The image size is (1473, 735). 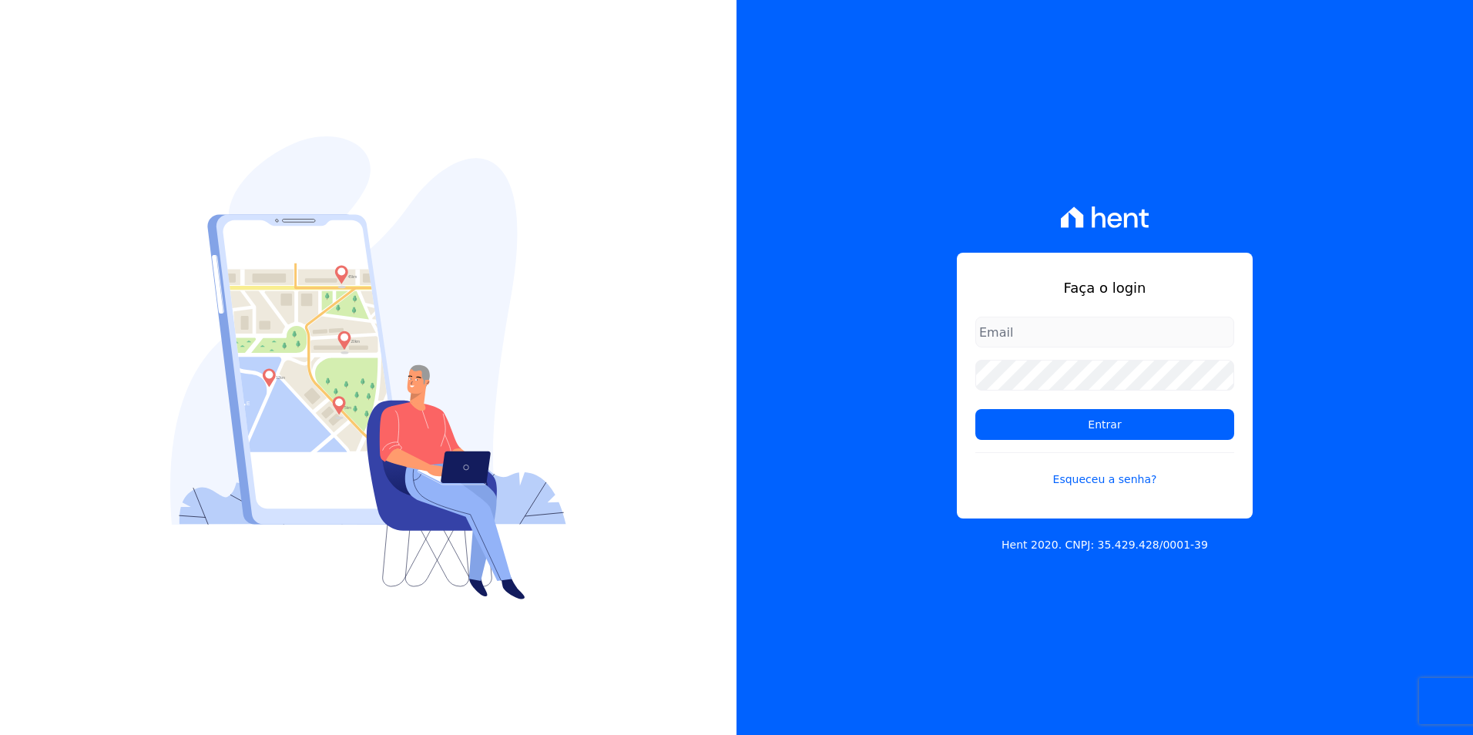 I want to click on h1: Faça o login, so click(x=1105, y=287).